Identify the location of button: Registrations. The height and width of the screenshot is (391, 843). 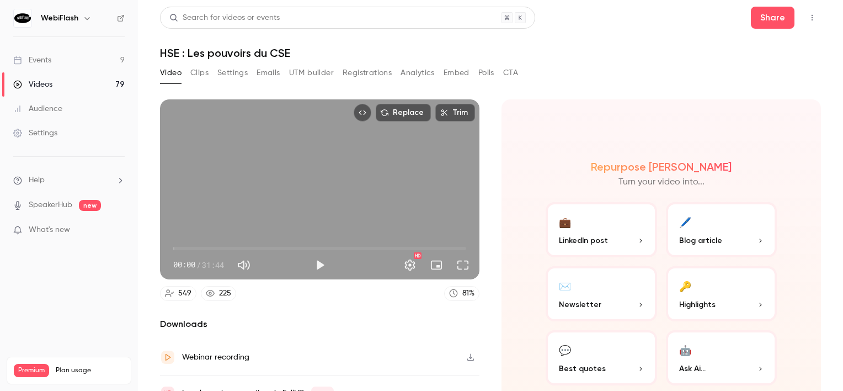
(367, 73).